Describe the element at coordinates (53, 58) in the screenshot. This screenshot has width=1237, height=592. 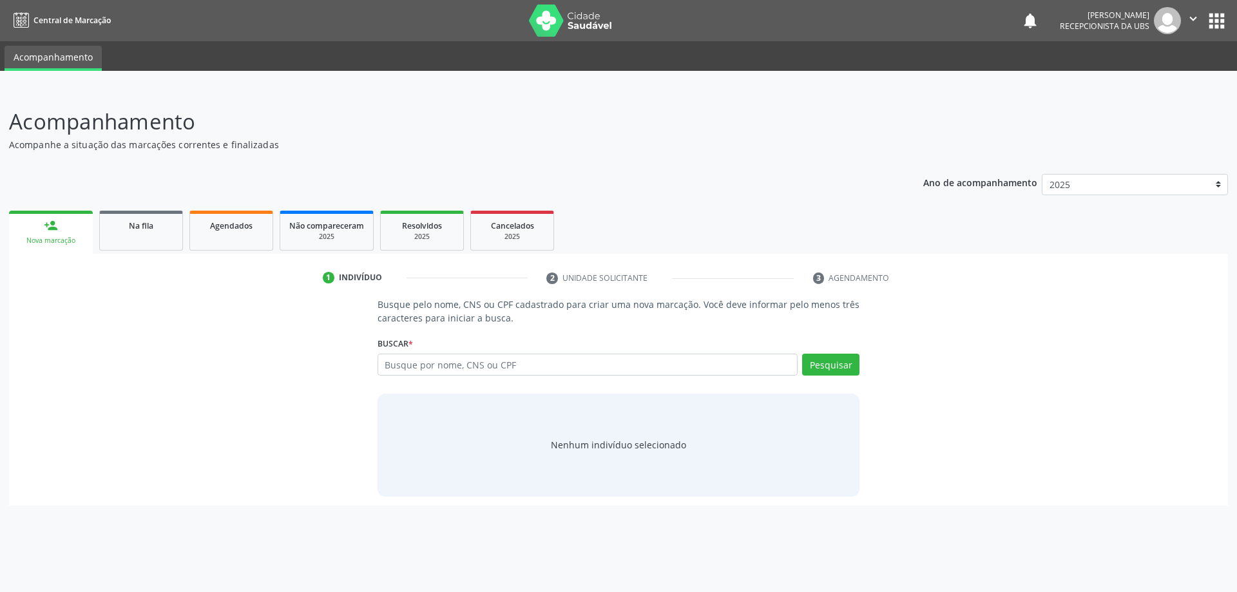
I see `a: Acompanhamento` at that location.